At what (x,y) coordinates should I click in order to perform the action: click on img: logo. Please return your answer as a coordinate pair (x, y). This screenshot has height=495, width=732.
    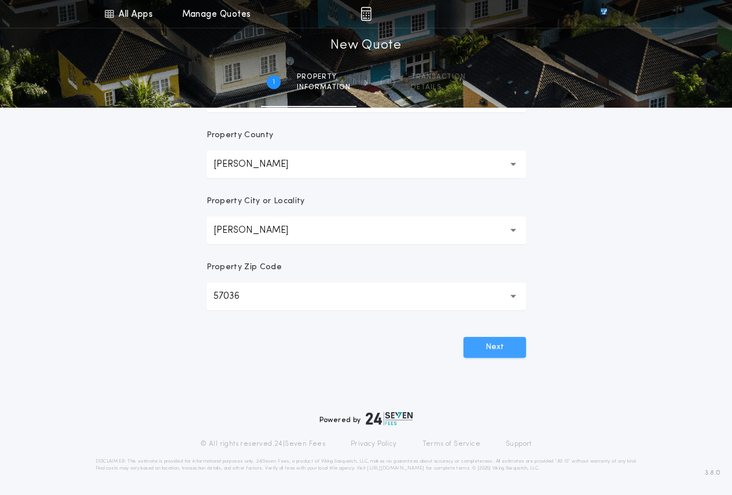
    Looking at the image, I should click on (389, 418).